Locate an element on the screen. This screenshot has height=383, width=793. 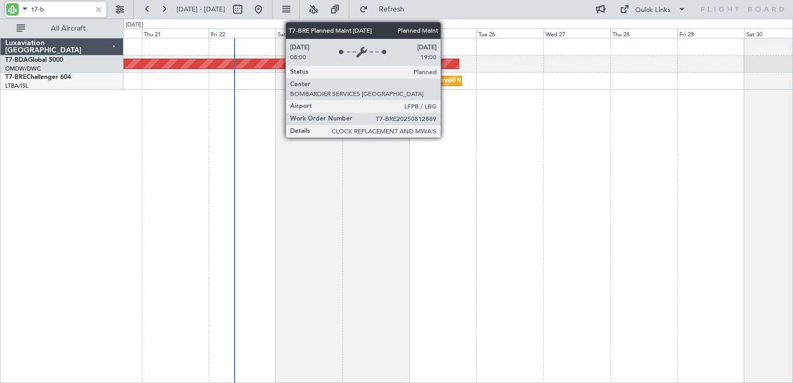
span: All Aircraft is located at coordinates (68, 29).